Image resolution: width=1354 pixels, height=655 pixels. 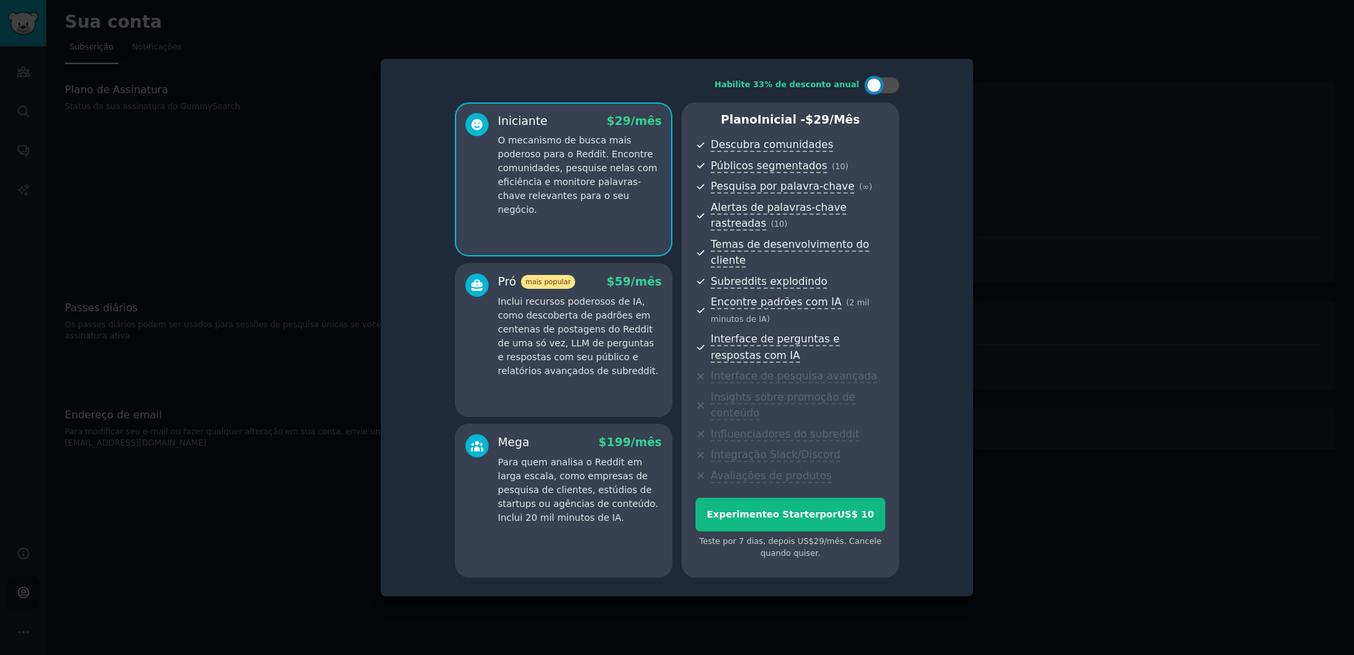 What do you see at coordinates (769, 281) in the screenshot?
I see `font: Subreddits explodindo` at bounding box center [769, 281].